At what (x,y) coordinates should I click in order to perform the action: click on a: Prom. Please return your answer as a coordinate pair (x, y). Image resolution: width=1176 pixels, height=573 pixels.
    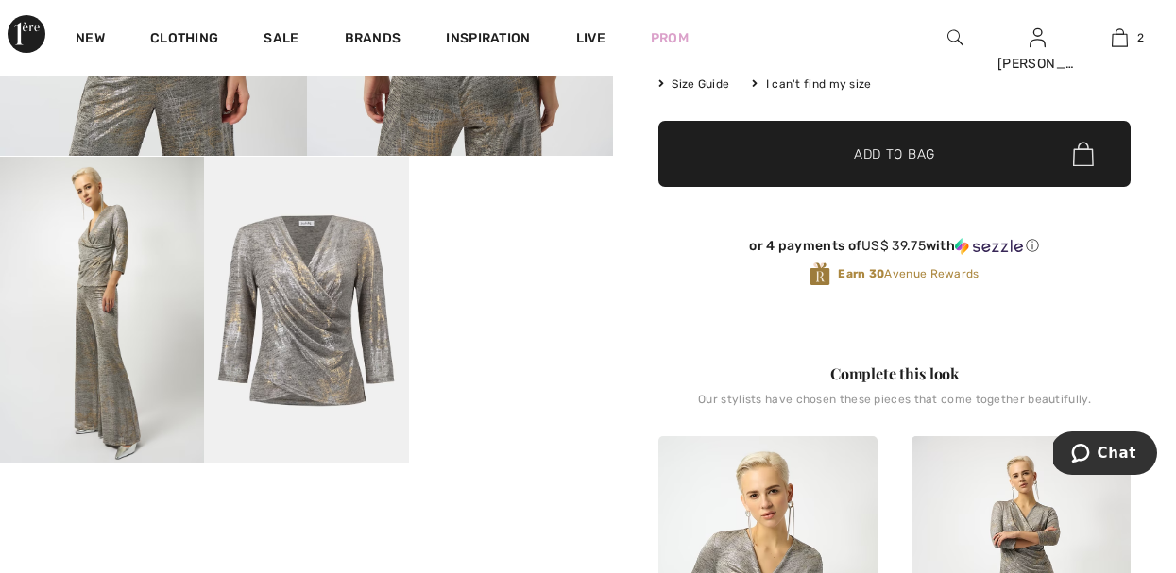
    Looking at the image, I should click on (670, 38).